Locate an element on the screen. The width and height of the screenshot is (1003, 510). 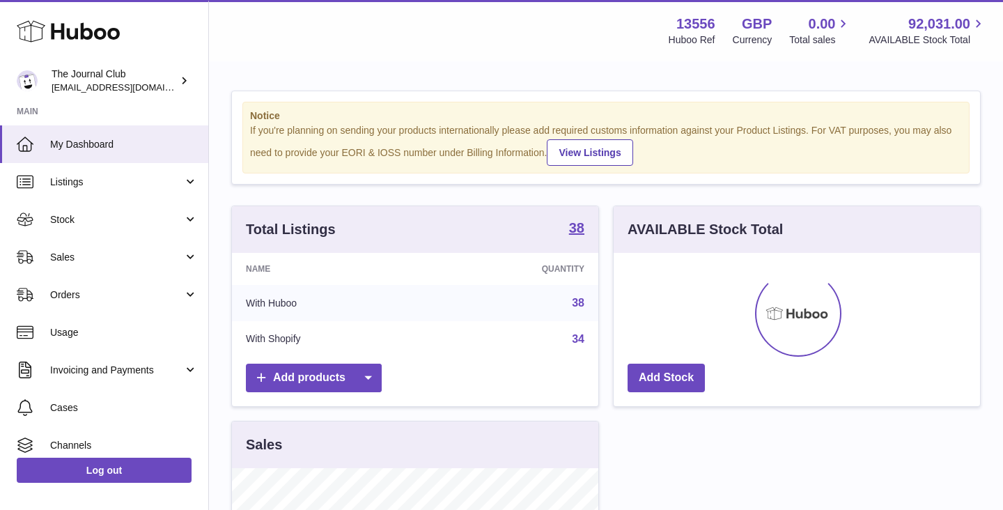
a: Log out is located at coordinates (104, 470).